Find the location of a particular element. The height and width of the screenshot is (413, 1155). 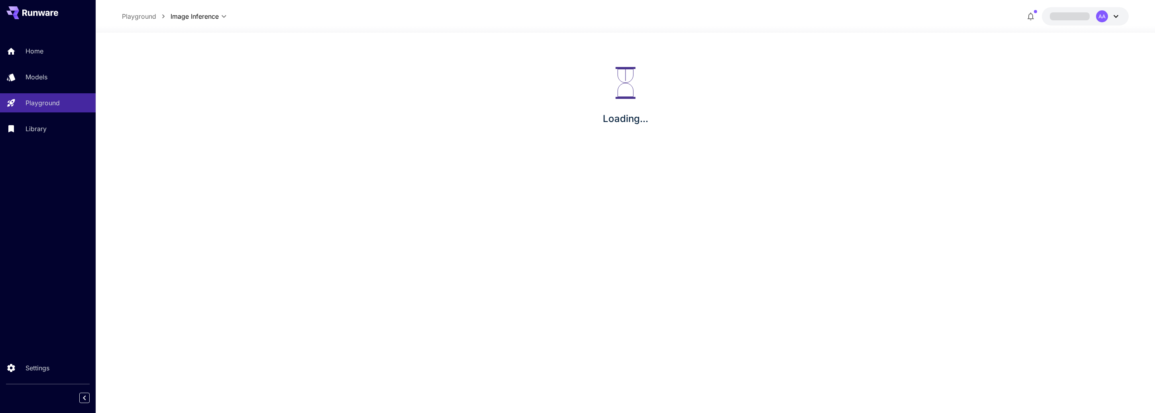

p: Models is located at coordinates (36, 77).